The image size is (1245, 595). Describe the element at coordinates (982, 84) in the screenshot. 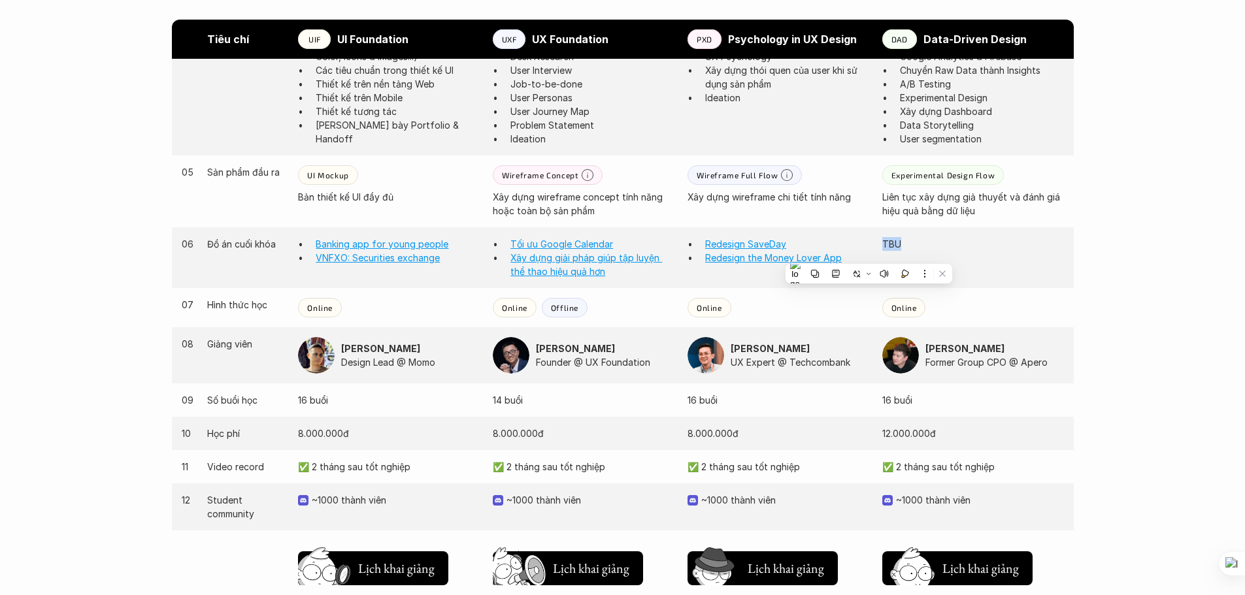

I see `p: A/B Testing` at that location.